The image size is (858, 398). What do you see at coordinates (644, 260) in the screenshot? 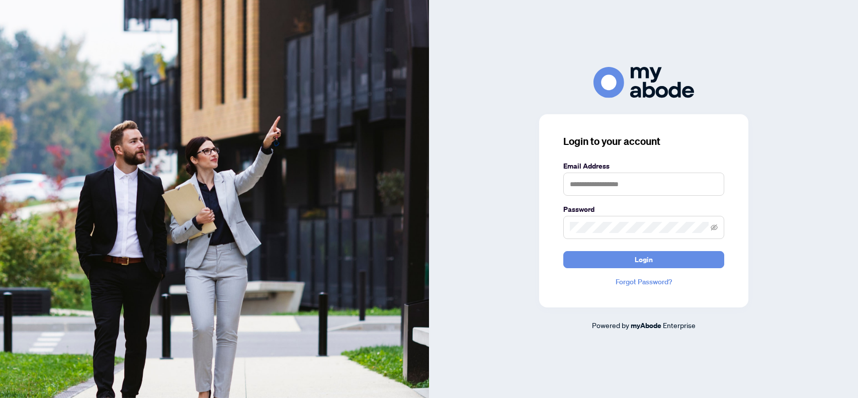
I see `span: Login` at bounding box center [644, 260].